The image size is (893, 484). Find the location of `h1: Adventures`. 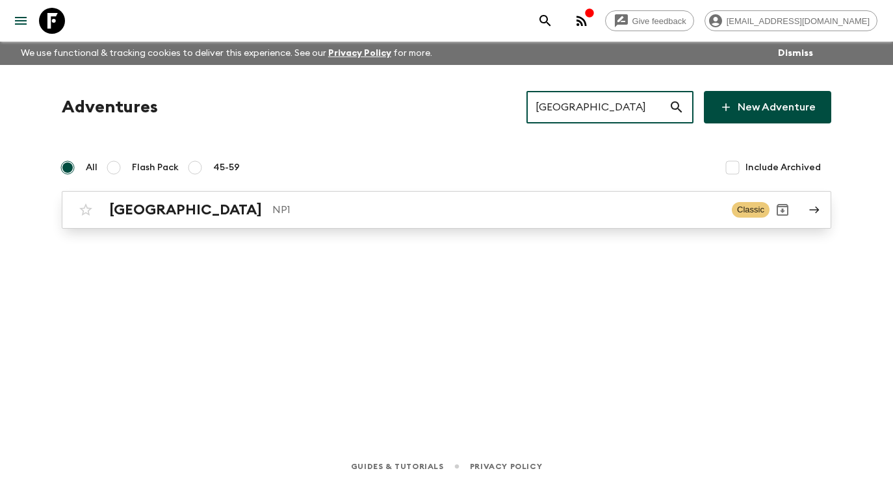

h1: Adventures is located at coordinates (110, 107).